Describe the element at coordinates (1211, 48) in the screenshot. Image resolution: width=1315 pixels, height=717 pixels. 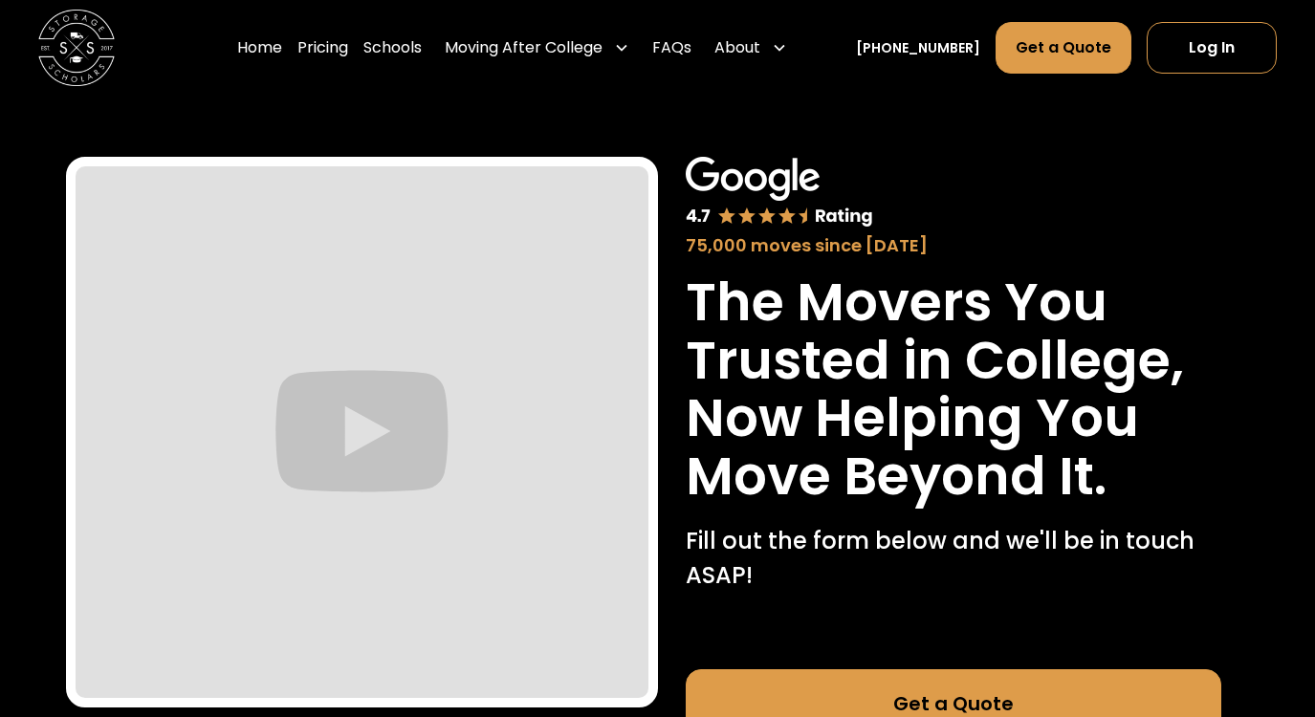
I see `a: Log In` at that location.